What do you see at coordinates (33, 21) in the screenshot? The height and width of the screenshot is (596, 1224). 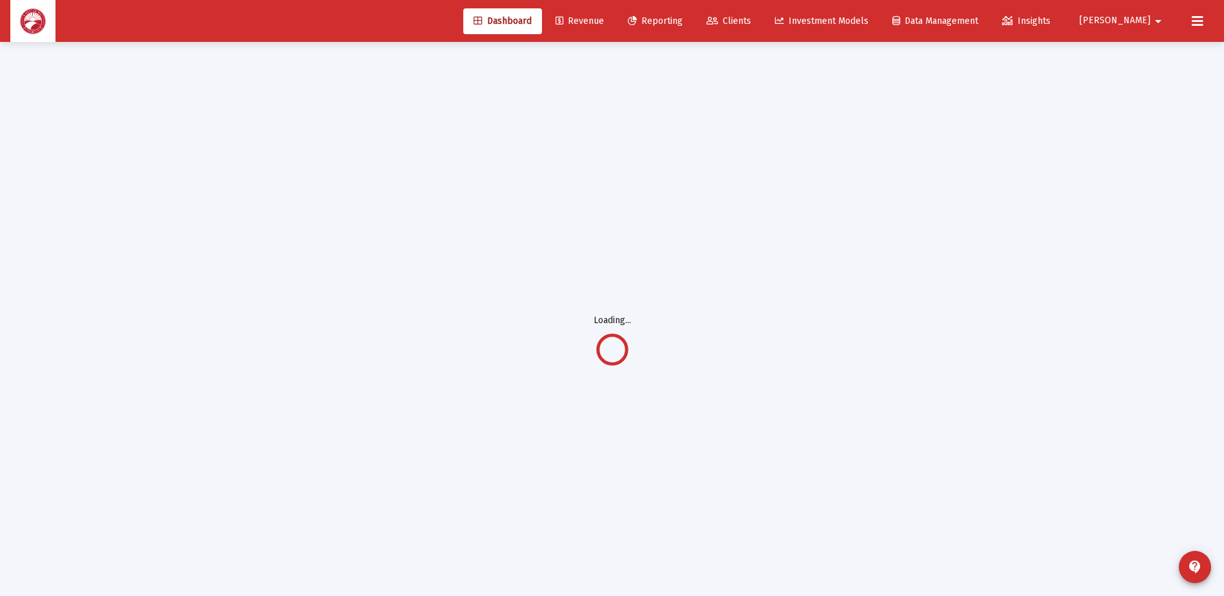 I see `img: Dashboard` at bounding box center [33, 21].